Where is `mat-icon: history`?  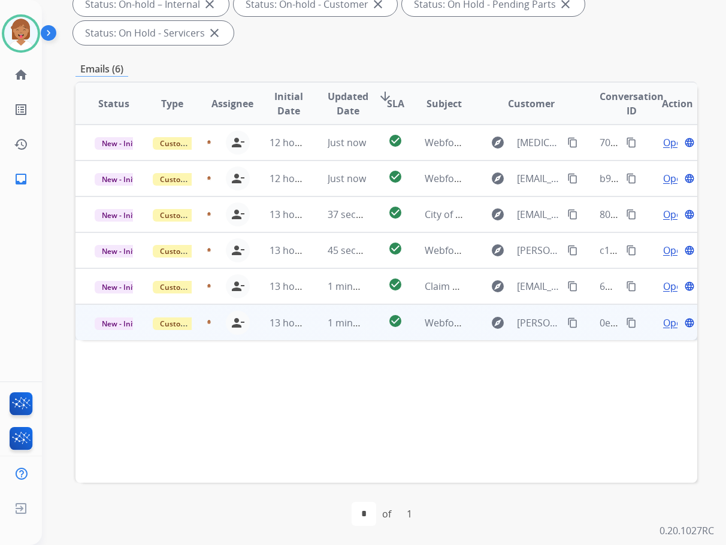
mat-icon: history is located at coordinates (21, 144).